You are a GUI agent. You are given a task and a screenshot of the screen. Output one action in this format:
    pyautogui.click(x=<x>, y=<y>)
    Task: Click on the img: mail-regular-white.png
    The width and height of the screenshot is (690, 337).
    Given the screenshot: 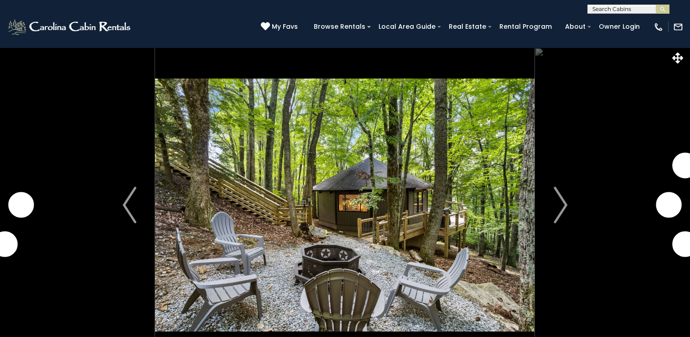 What is the action you would take?
    pyautogui.click(x=678, y=27)
    